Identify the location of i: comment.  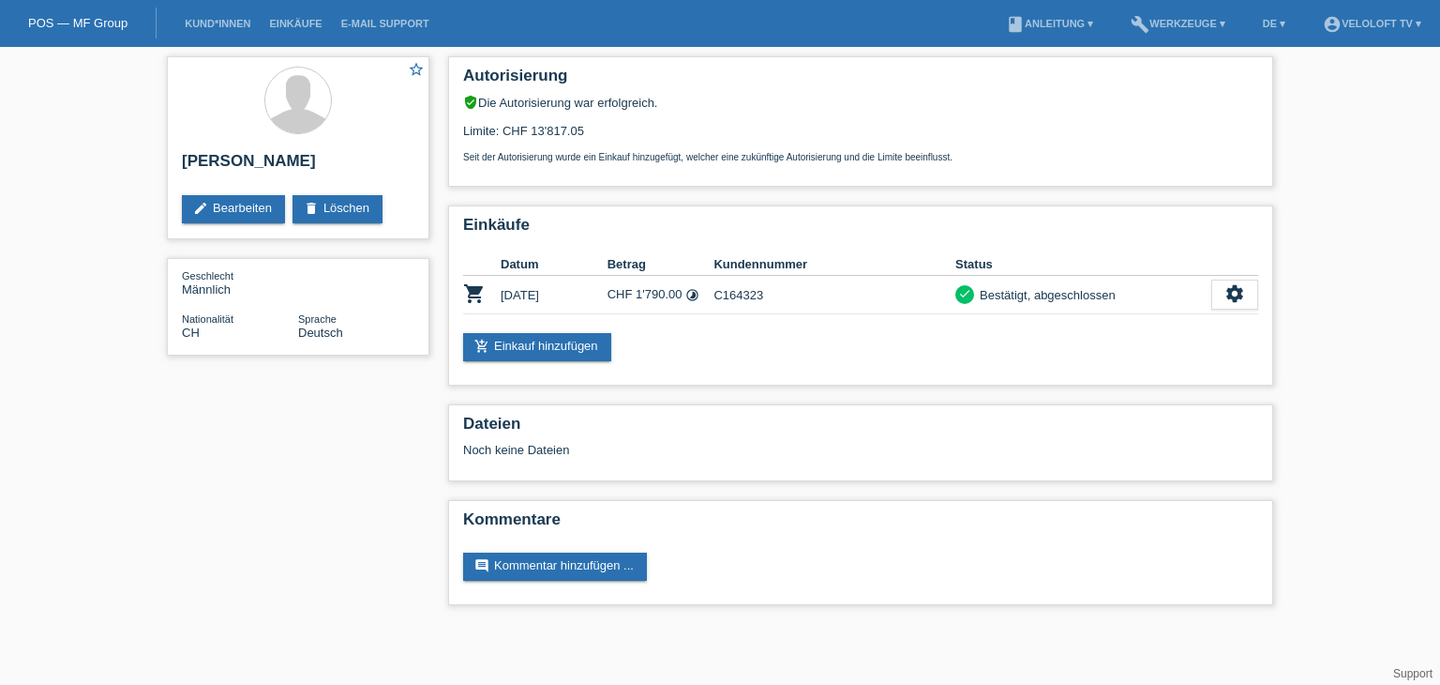
(482, 565).